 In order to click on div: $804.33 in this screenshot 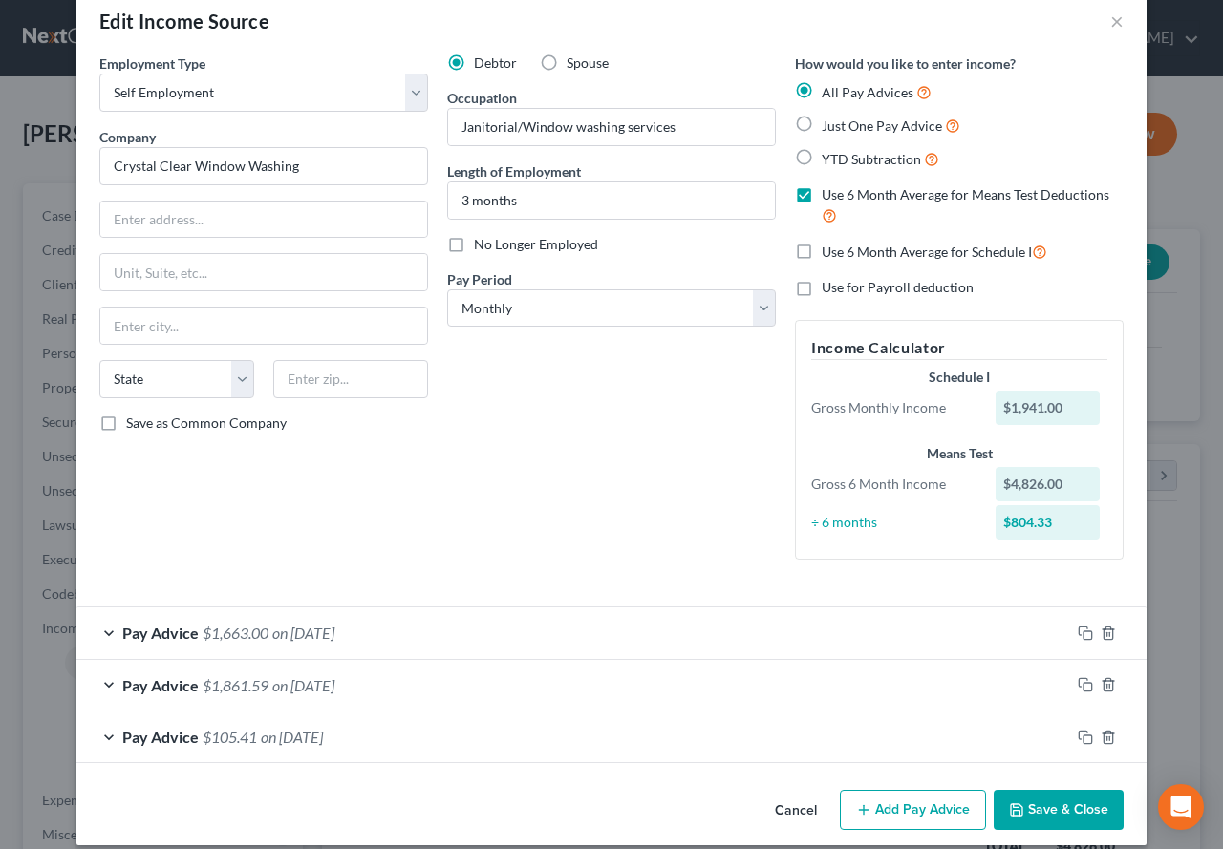, I will do `click(1048, 523)`.